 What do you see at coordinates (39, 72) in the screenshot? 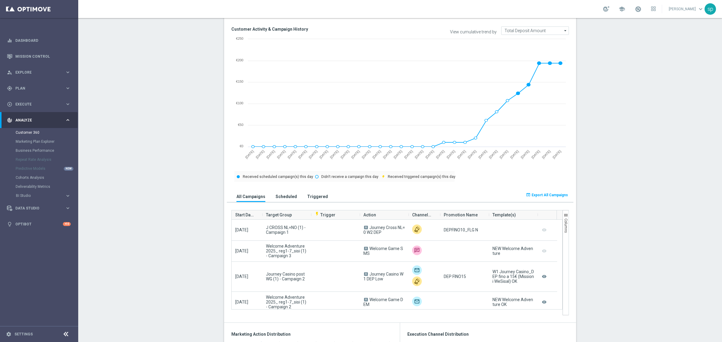
I see `div: person_search Explore keyboard_arrow_right` at bounding box center [39, 72].